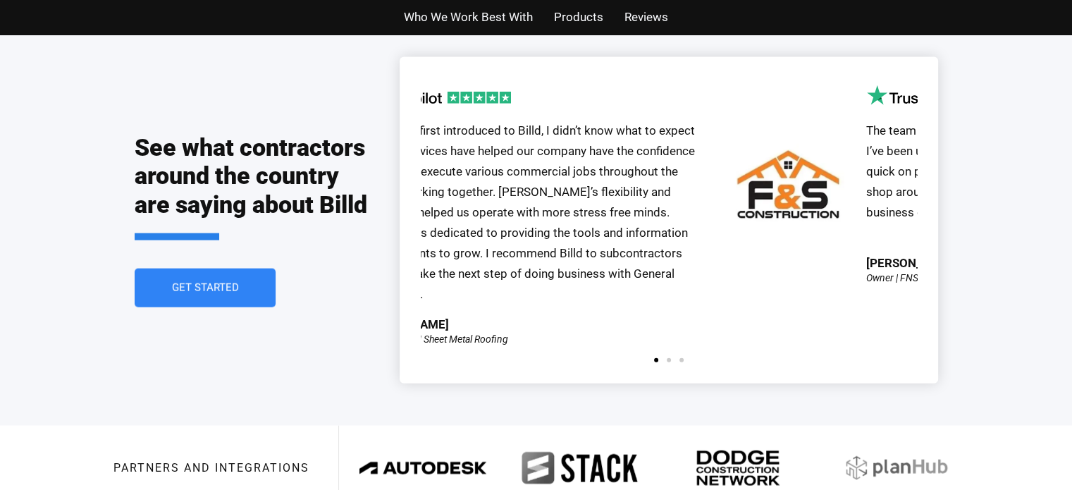 The height and width of the screenshot is (490, 1072). What do you see at coordinates (656, 360) in the screenshot?
I see `span: Go to slide 1` at bounding box center [656, 360].